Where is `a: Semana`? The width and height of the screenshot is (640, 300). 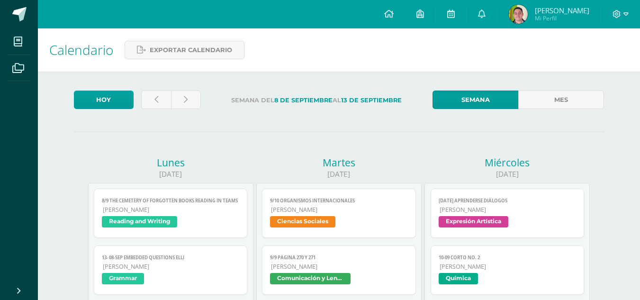
a: Semana is located at coordinates (475, 99).